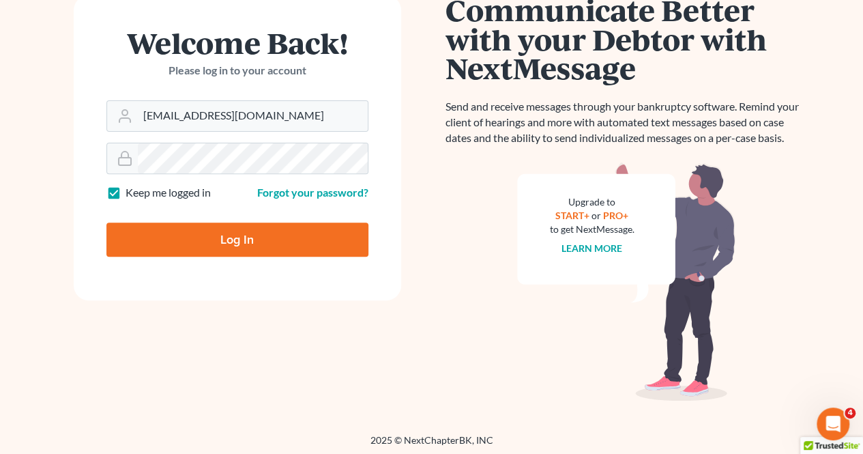 This screenshot has width=863, height=454. What do you see at coordinates (237, 239) in the screenshot?
I see `input: Log In` at bounding box center [237, 239].